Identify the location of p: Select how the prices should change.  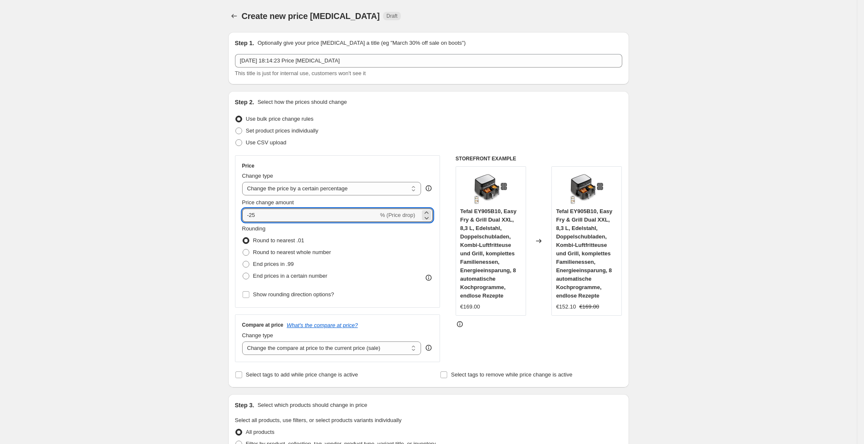
(302, 102).